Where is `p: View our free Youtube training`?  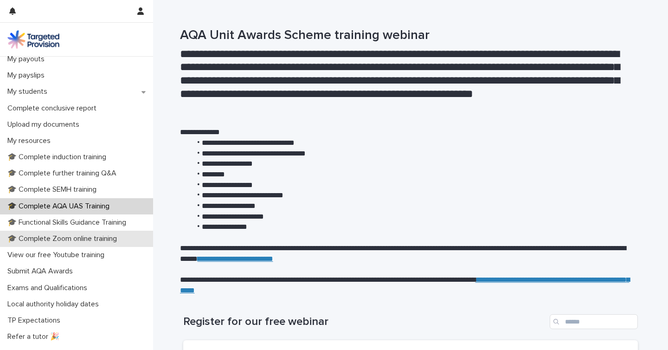 p: View our free Youtube training is located at coordinates (58, 255).